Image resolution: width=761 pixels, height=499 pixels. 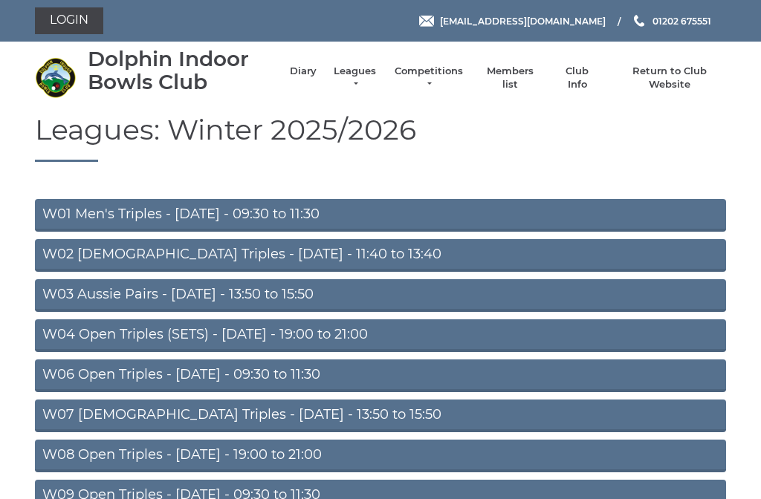 What do you see at coordinates (303, 71) in the screenshot?
I see `a: Diary` at bounding box center [303, 71].